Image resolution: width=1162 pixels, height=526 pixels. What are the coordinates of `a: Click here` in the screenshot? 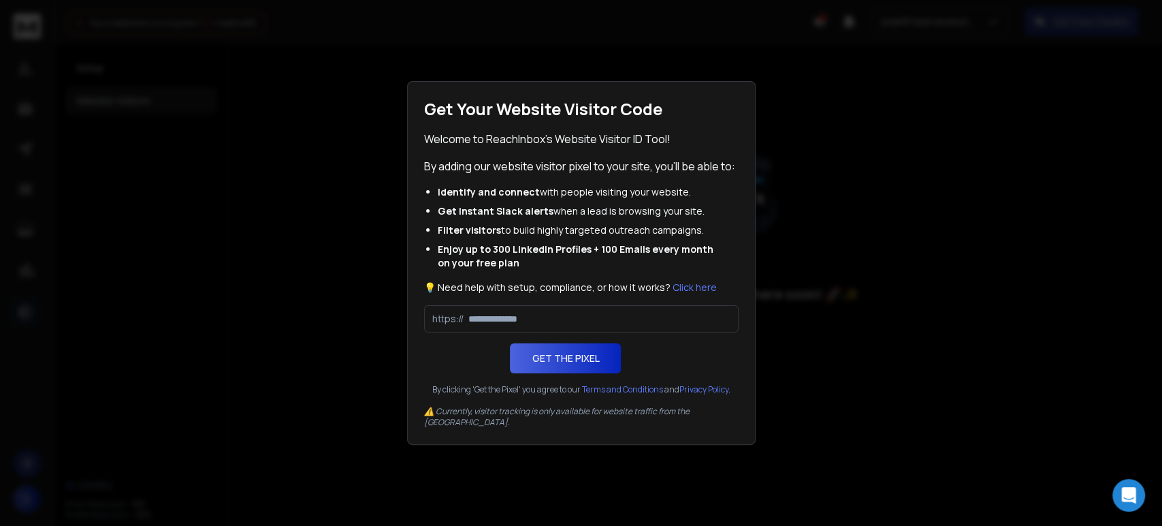 It's located at (694, 287).